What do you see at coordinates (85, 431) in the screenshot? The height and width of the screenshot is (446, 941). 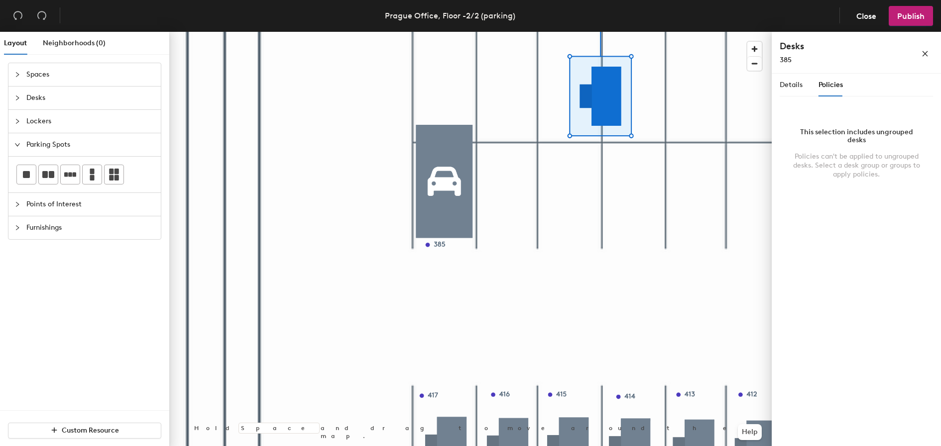 I see `button: Custom Resource` at bounding box center [85, 431].